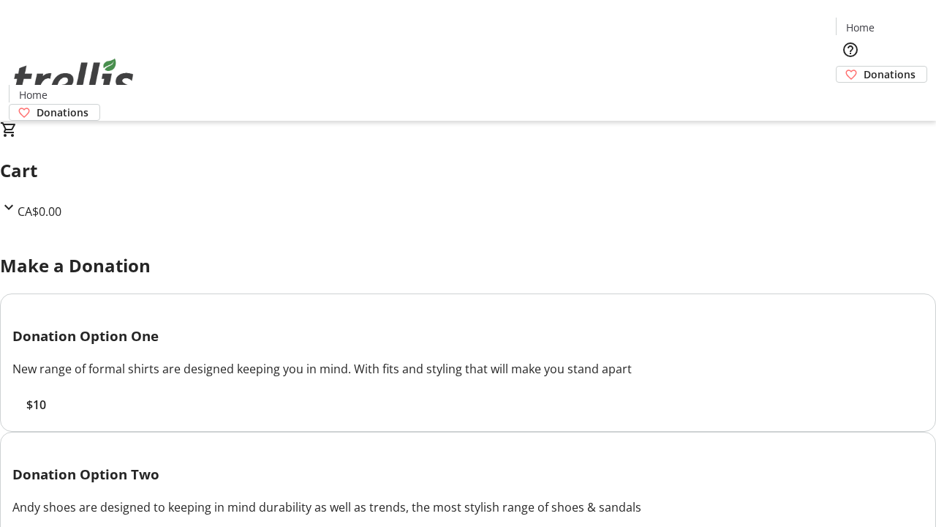  Describe the element at coordinates (851, 97) in the screenshot. I see `button: Cart` at that location.